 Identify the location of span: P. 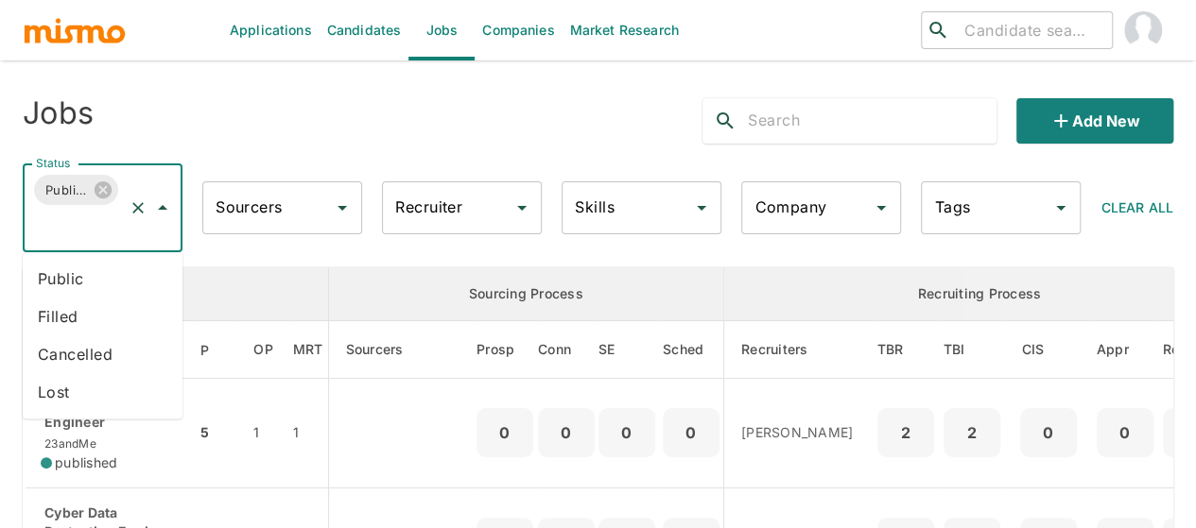
(216, 351).